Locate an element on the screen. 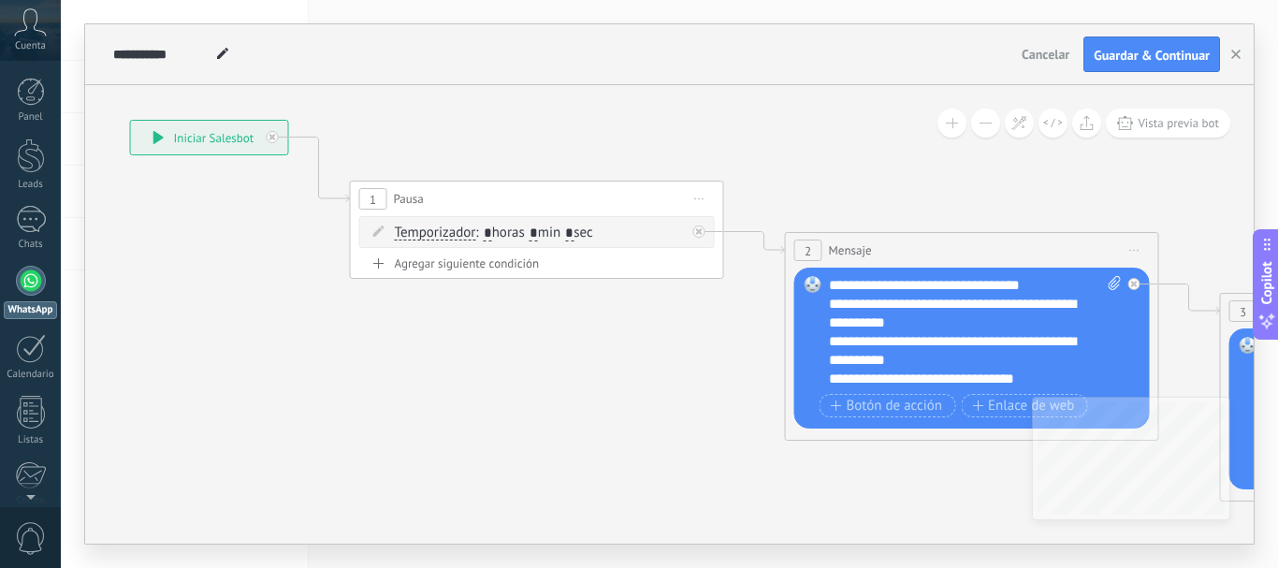 This screenshot has height=568, width=1278. span: 2 is located at coordinates (807, 251).